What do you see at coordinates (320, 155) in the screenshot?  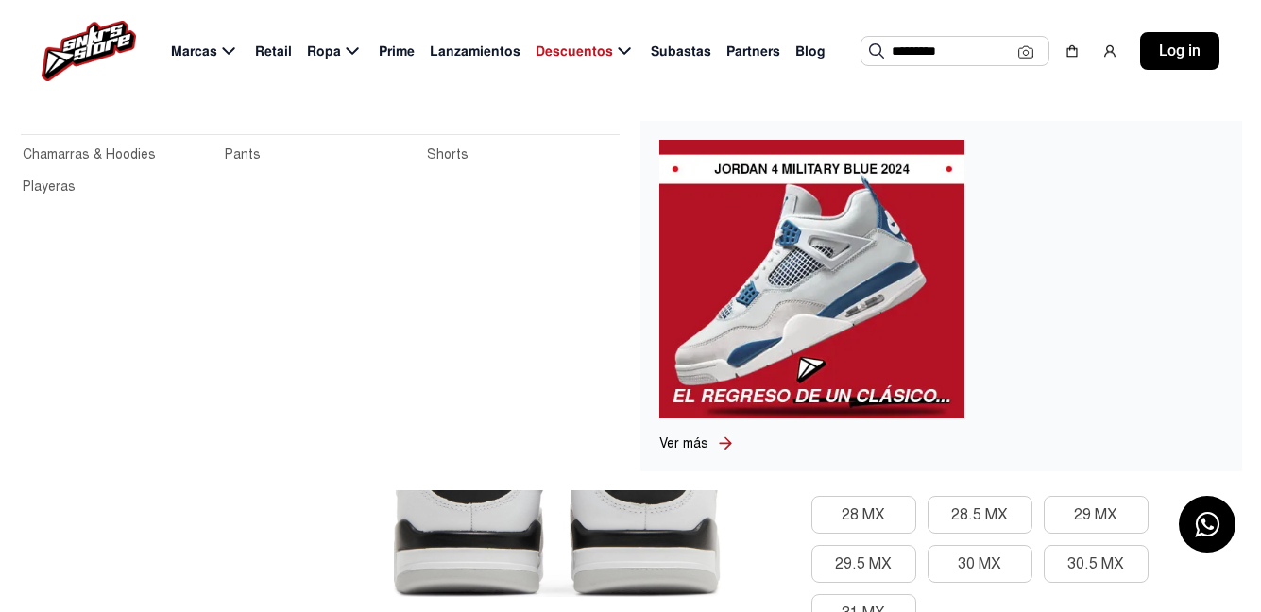 I see `a: Pants` at bounding box center [320, 155].